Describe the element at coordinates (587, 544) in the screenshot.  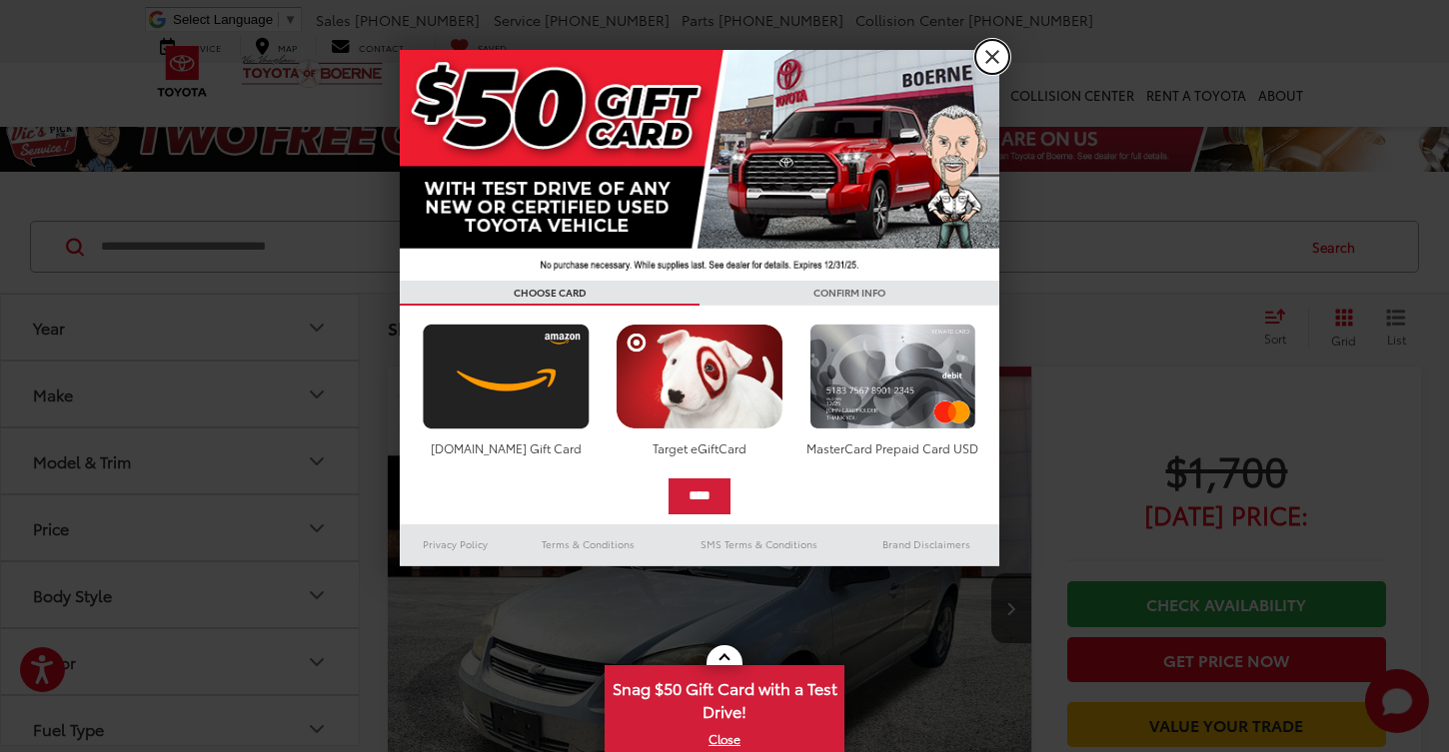
I see `a: Terms & Conditions` at that location.